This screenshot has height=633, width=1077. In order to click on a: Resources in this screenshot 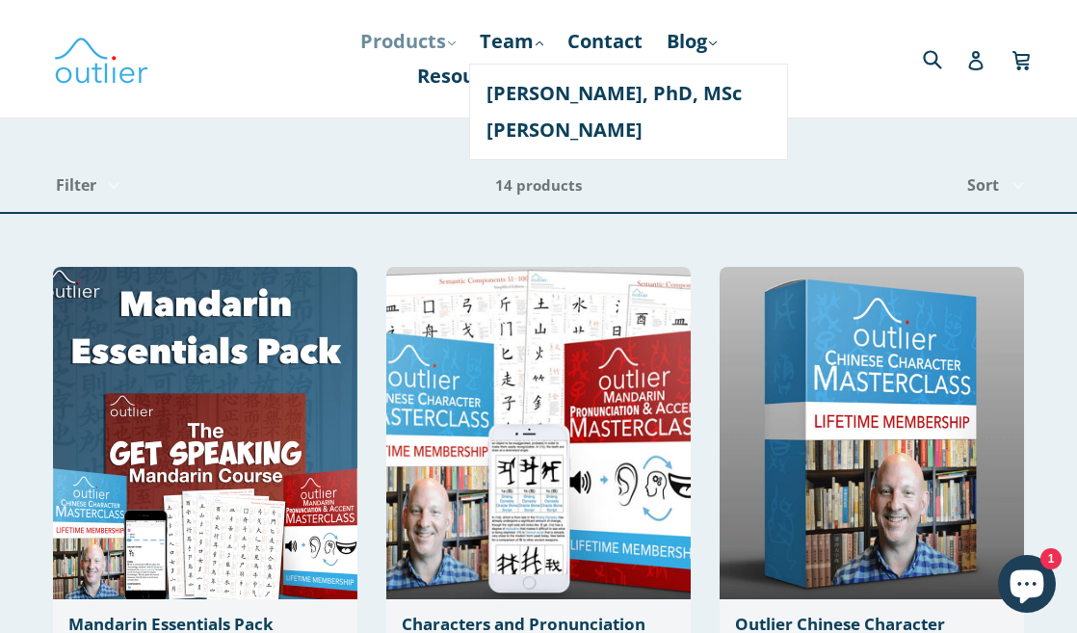, I will do `click(465, 76)`.